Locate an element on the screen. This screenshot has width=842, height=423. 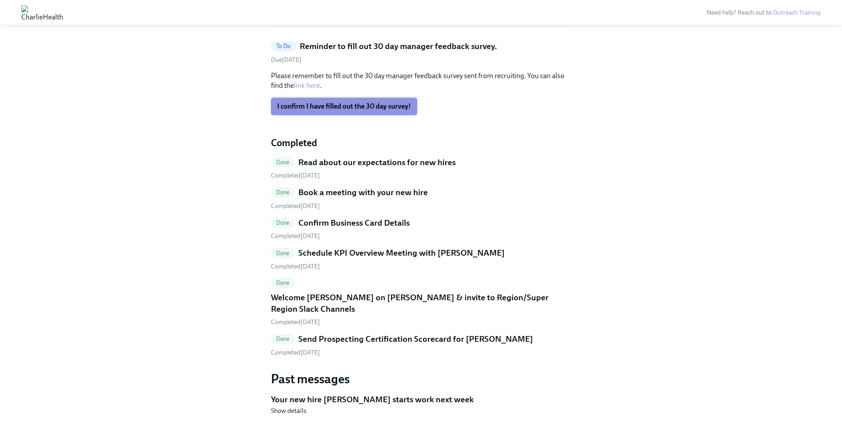
span: Need help? Reach out to is located at coordinates (764, 12).